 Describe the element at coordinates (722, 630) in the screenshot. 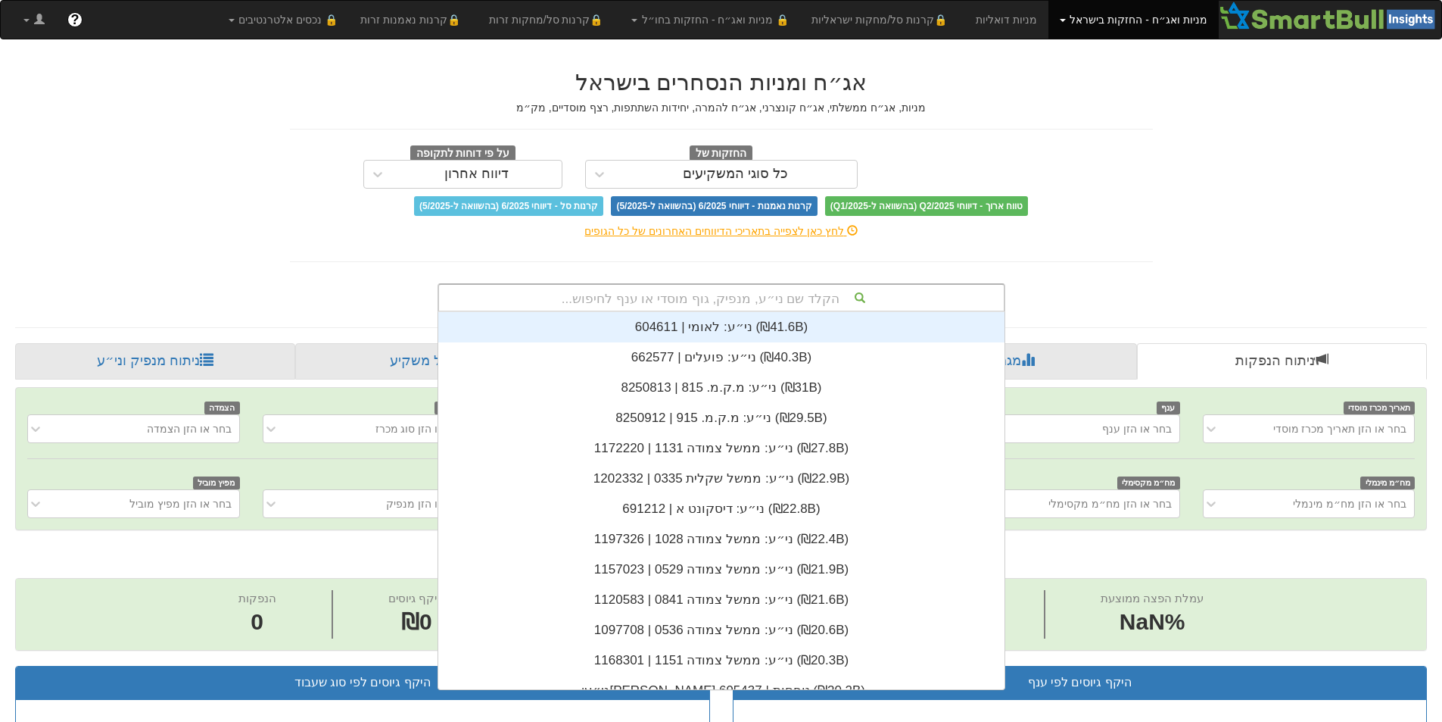

I see `div: ני״ע: ‏ממשל צמודה 0536 | 1097708 ‎(₪20.6B)‎` at that location.